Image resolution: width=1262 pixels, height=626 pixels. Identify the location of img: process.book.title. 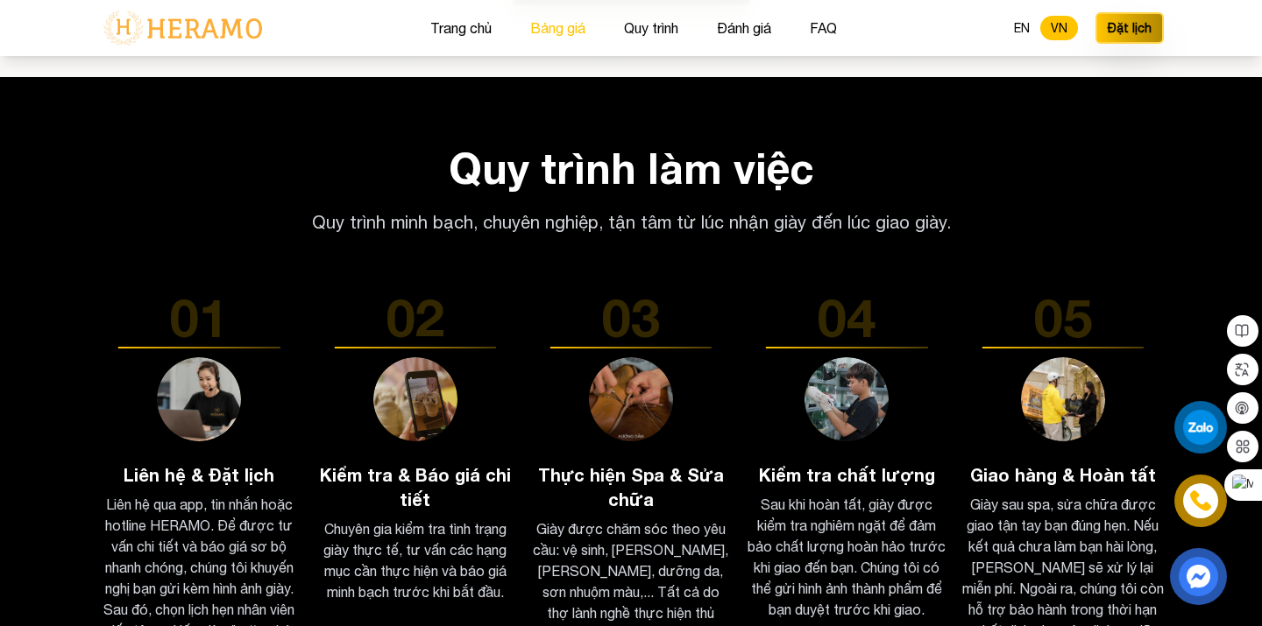
(199, 399).